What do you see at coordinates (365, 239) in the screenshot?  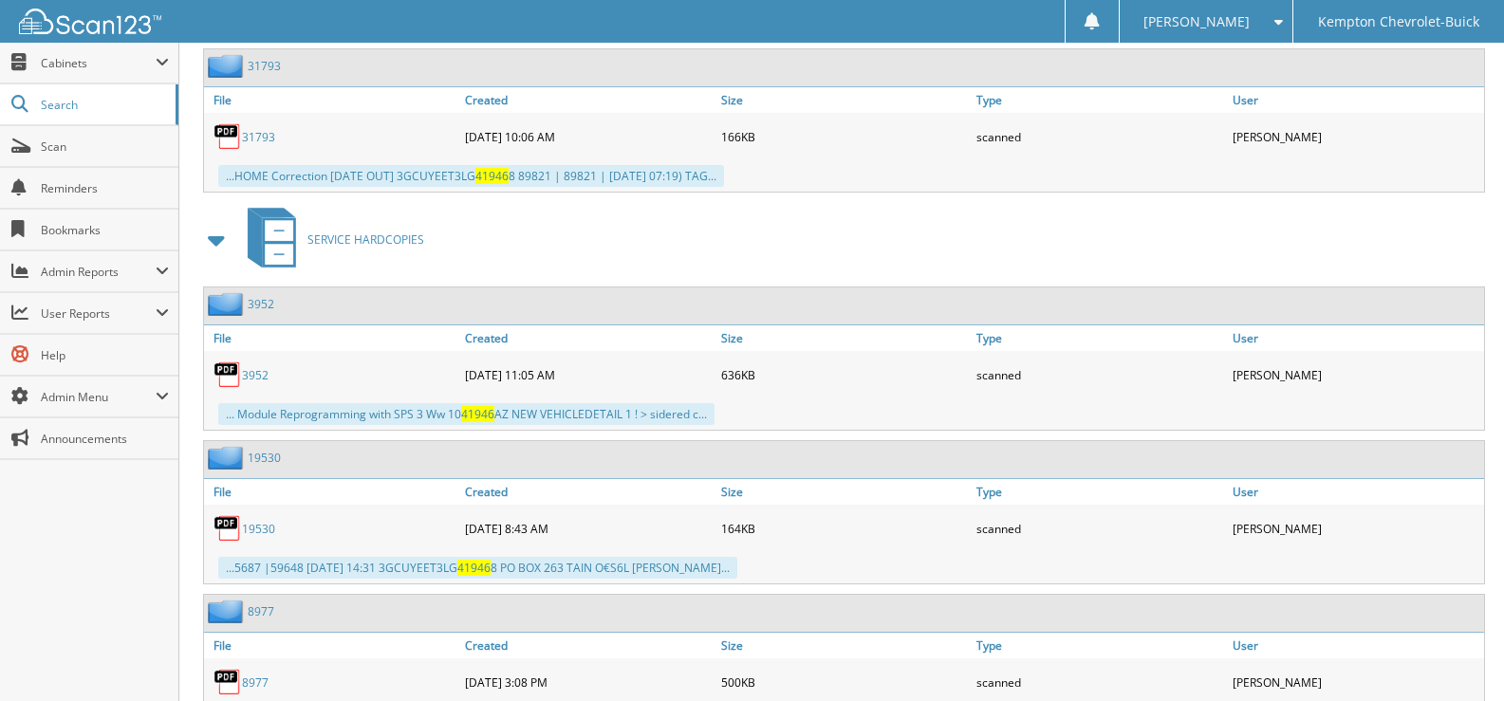 I see `span: SERVICE HARDCOPIES` at bounding box center [365, 239].